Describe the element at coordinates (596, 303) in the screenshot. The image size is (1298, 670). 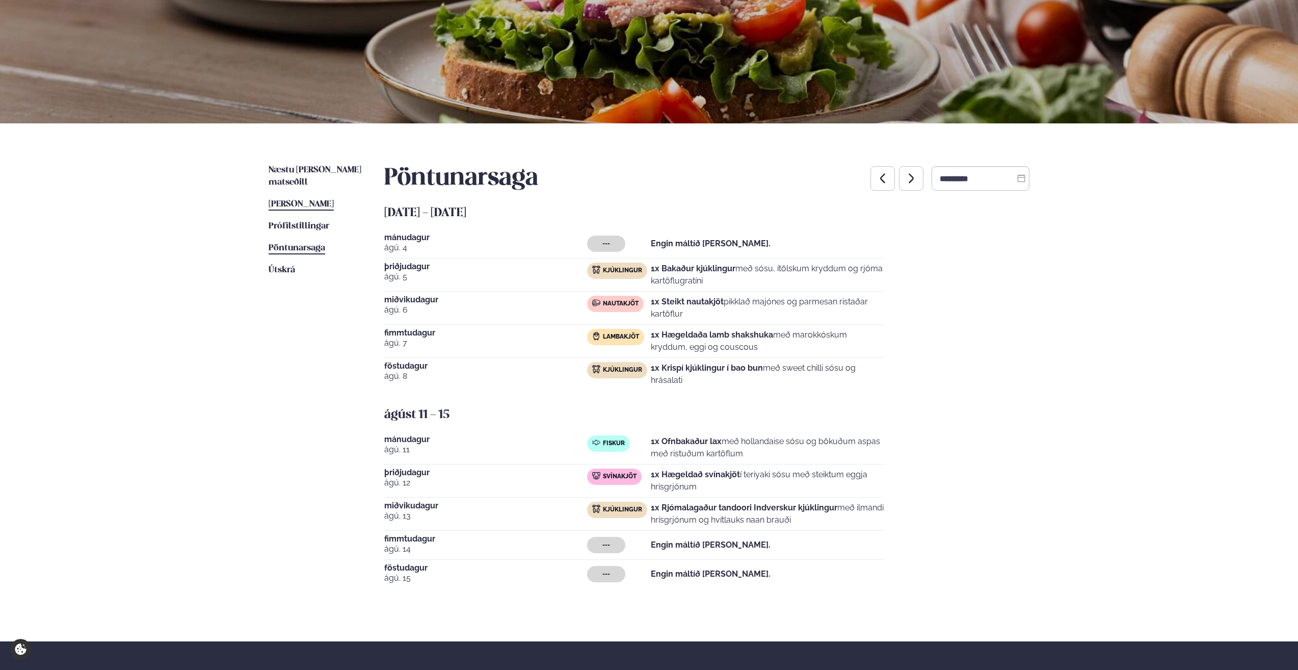
I see `img: beef.svg` at that location.